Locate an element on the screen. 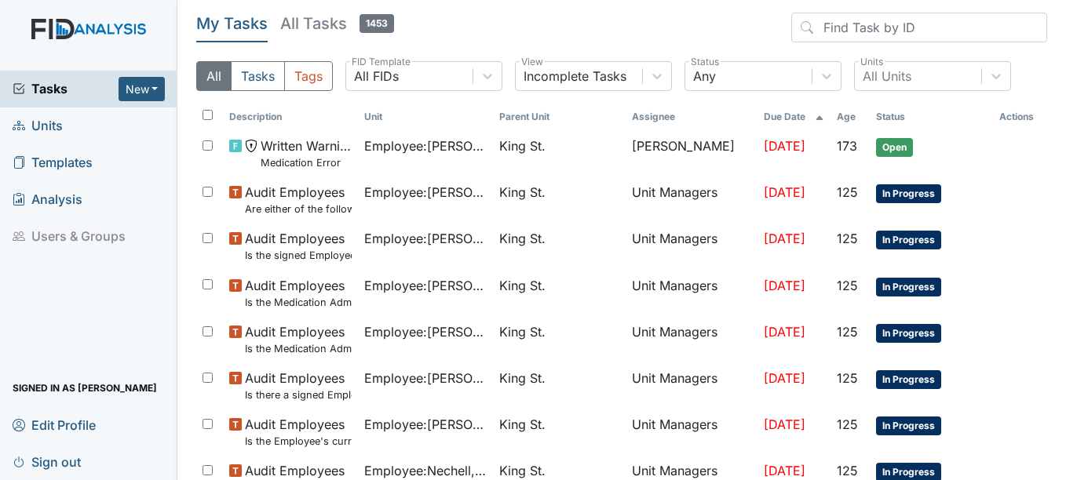  span: Audit Employees Is the signed Employee Confidentiality Agreement in the file (HIPPA)? is located at coordinates (298, 246).